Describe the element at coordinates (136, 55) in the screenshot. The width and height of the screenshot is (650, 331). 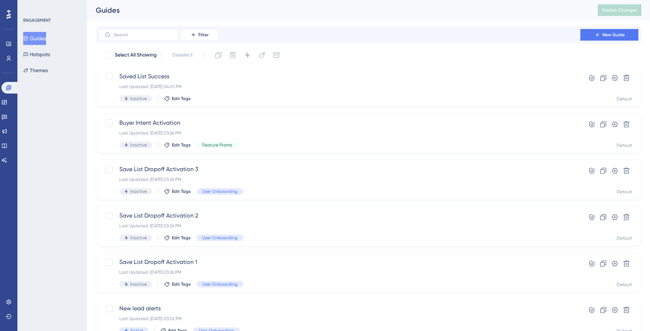
I see `span: Select All Showing` at that location.